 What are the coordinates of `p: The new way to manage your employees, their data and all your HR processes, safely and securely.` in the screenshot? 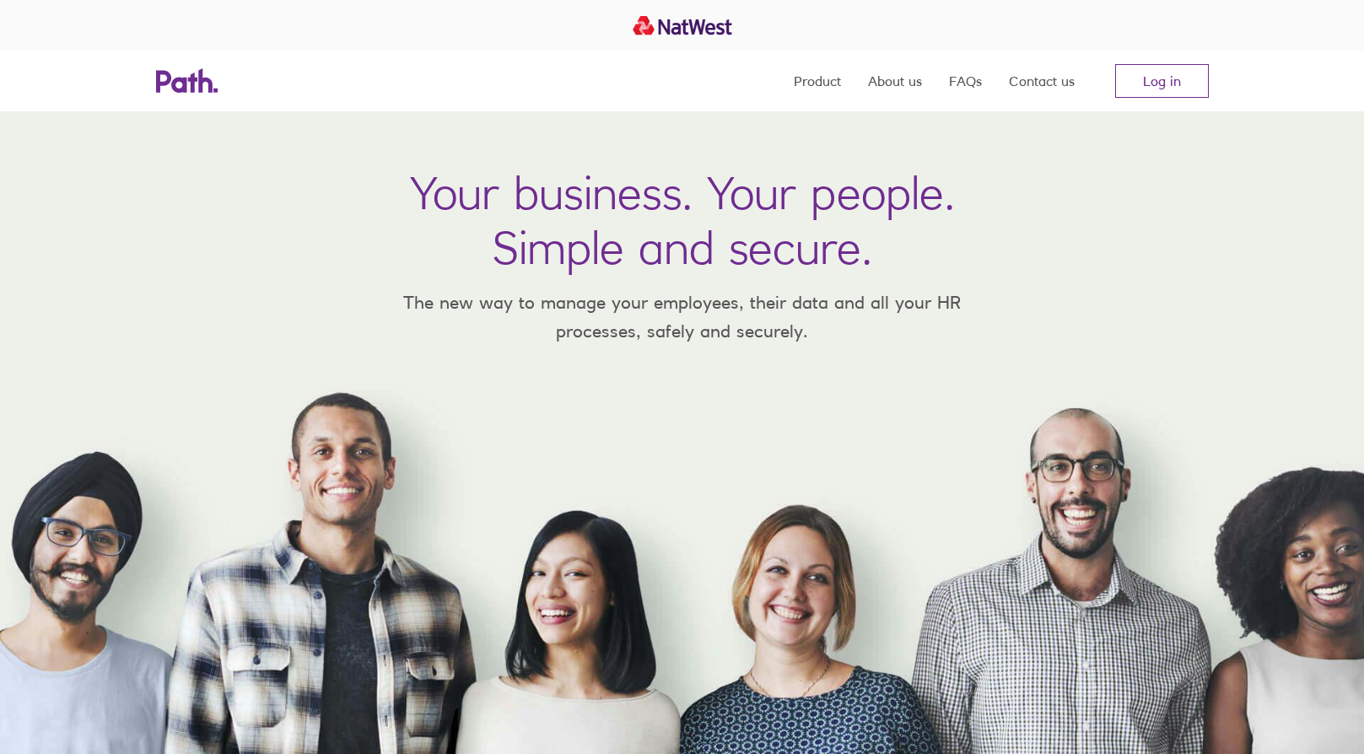 It's located at (683, 316).